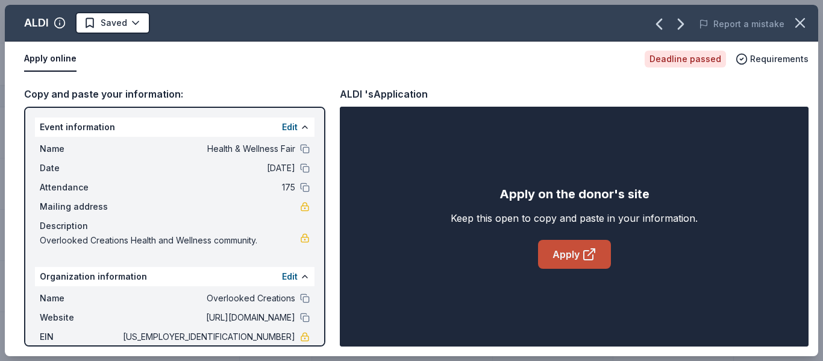  What do you see at coordinates (574, 194) in the screenshot?
I see `div: Apply on the donor's site` at bounding box center [574, 194].